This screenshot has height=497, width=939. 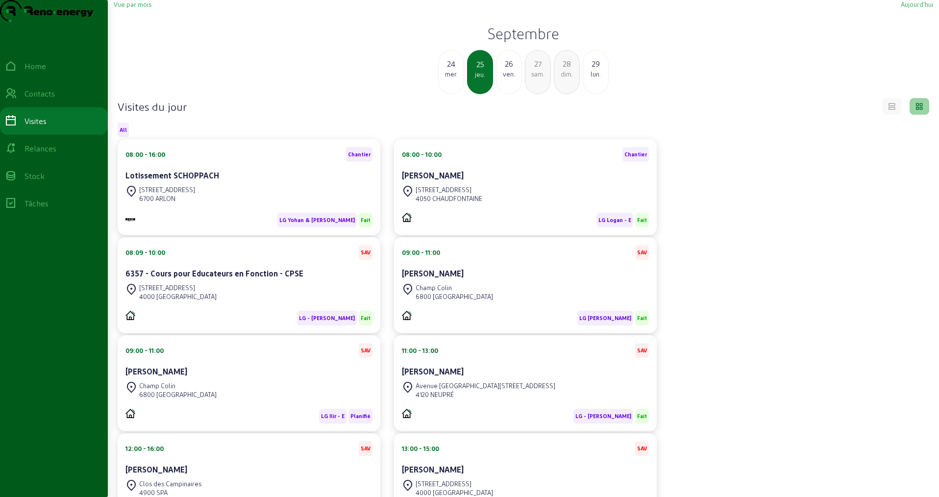 What do you see at coordinates (566, 74) in the screenshot?
I see `div: dim.` at bounding box center [566, 74].